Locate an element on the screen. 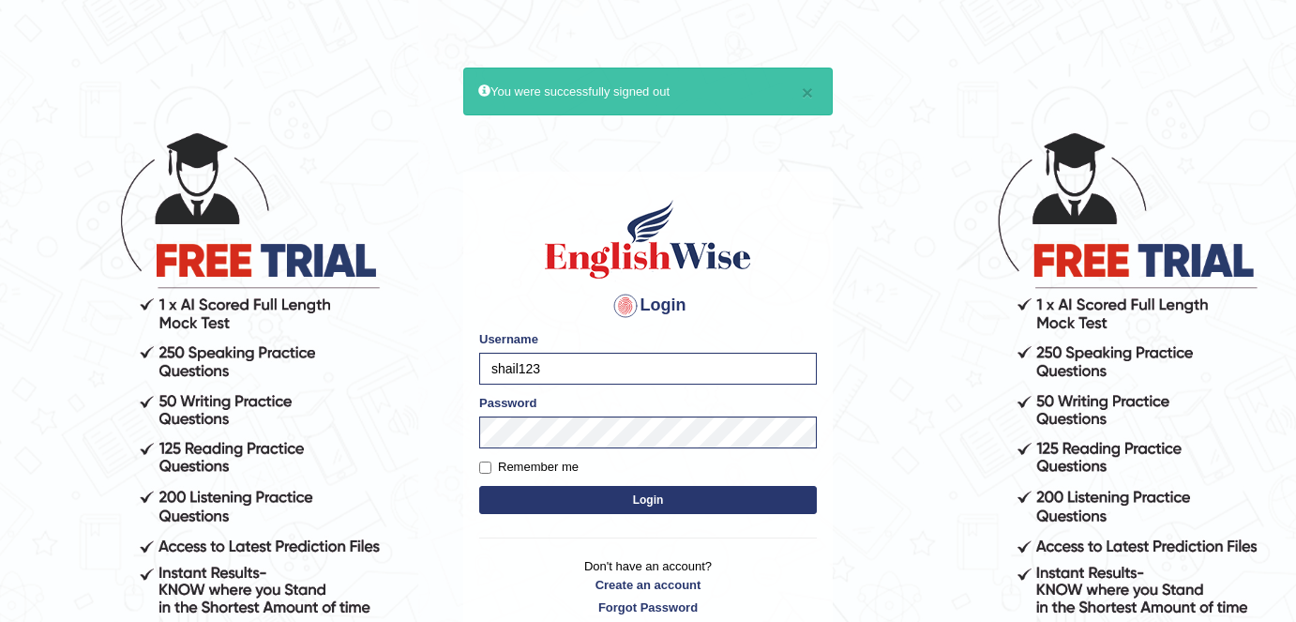 The image size is (1296, 622). a: Create an account is located at coordinates (648, 584).